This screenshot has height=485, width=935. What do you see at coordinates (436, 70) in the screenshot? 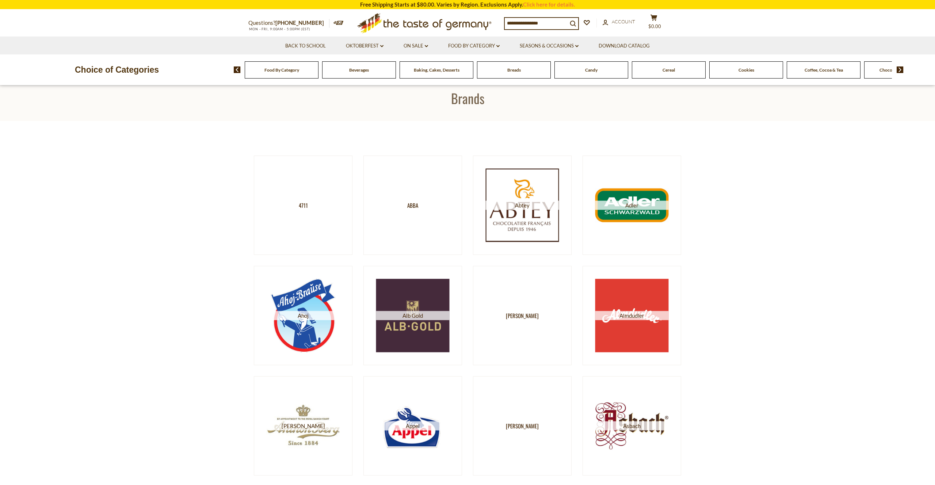
I see `a: Baking, Cakes, Desserts` at bounding box center [436, 70].